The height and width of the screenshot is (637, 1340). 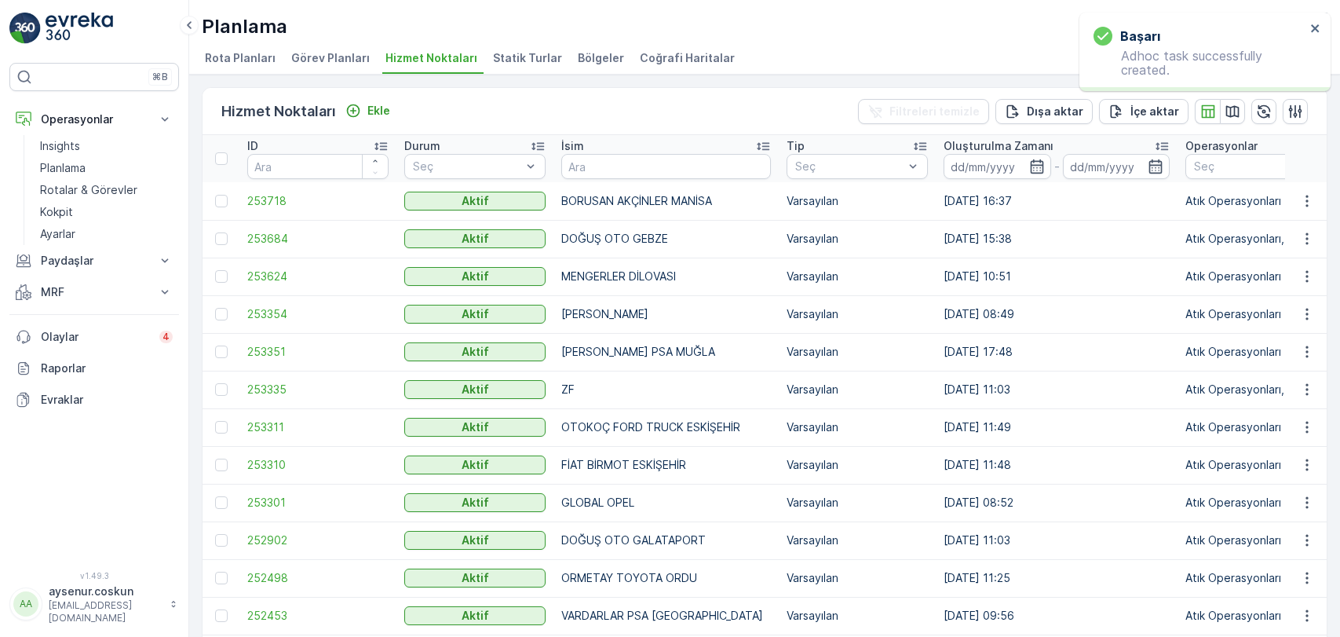 What do you see at coordinates (253, 146) in the screenshot?
I see `p: ID` at bounding box center [253, 146].